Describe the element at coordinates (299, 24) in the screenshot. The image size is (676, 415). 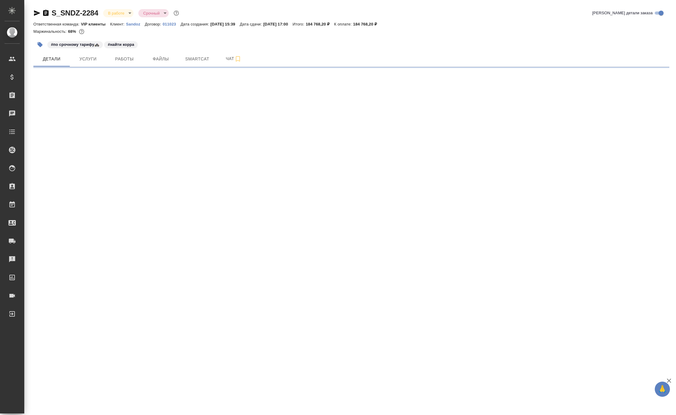
I see `p: Итого:` at that location.